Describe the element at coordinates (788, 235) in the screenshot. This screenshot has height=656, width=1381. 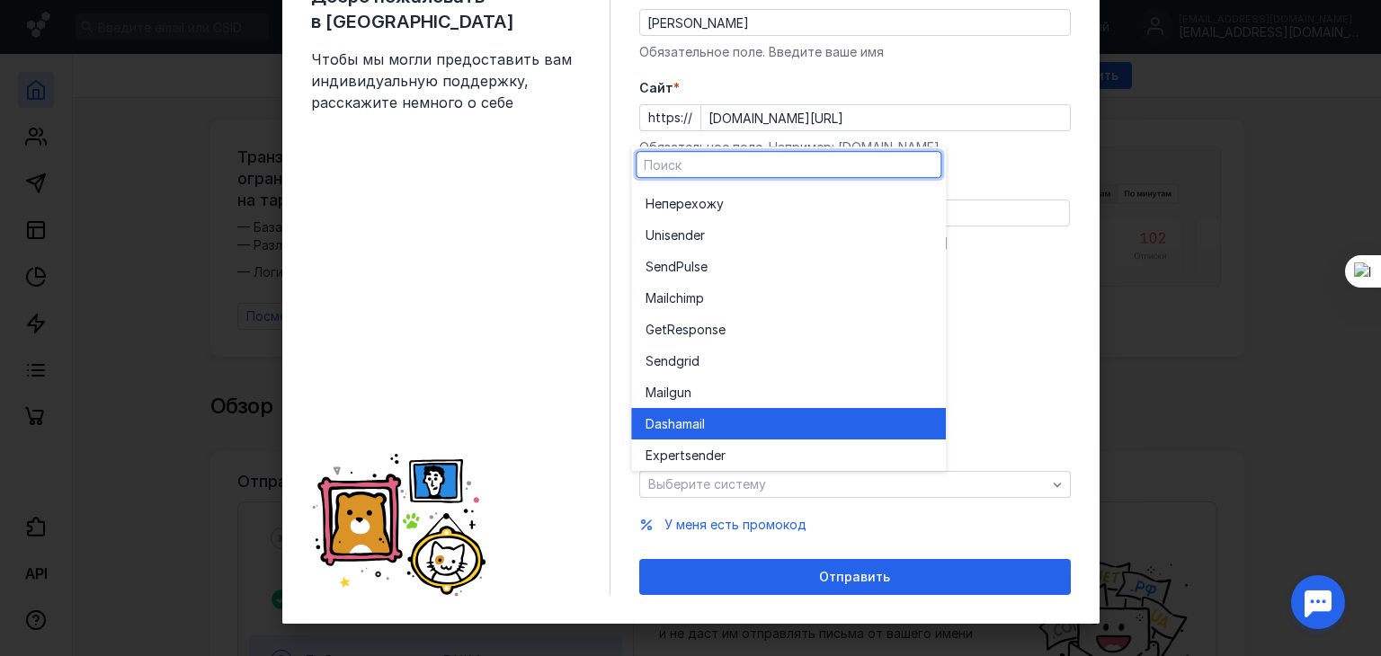
I see `button: Unisender` at that location.